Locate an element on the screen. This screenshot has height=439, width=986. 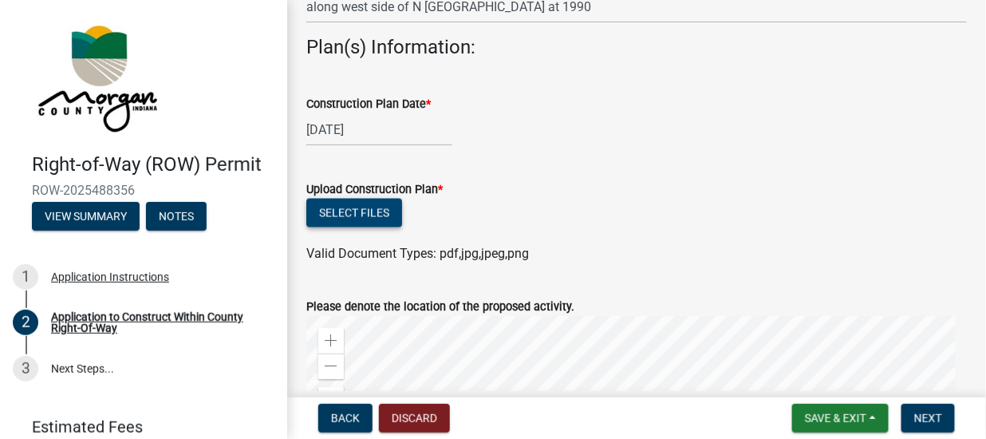
span: Next is located at coordinates (928, 418).